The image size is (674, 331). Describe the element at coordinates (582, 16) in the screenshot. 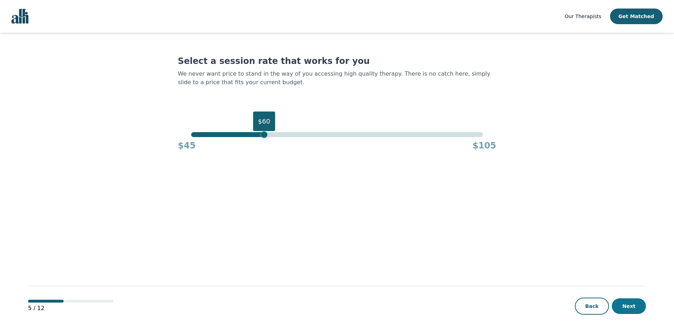

I see `a: Our Therapists` at that location.